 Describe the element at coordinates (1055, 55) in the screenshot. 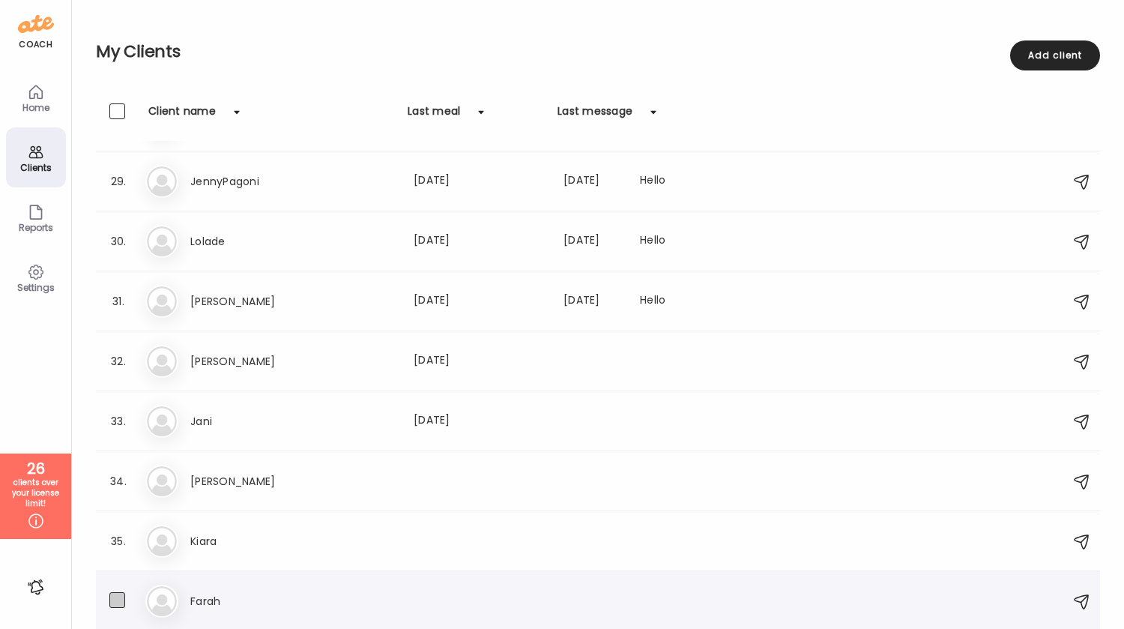

I see `div: Add client` at that location.